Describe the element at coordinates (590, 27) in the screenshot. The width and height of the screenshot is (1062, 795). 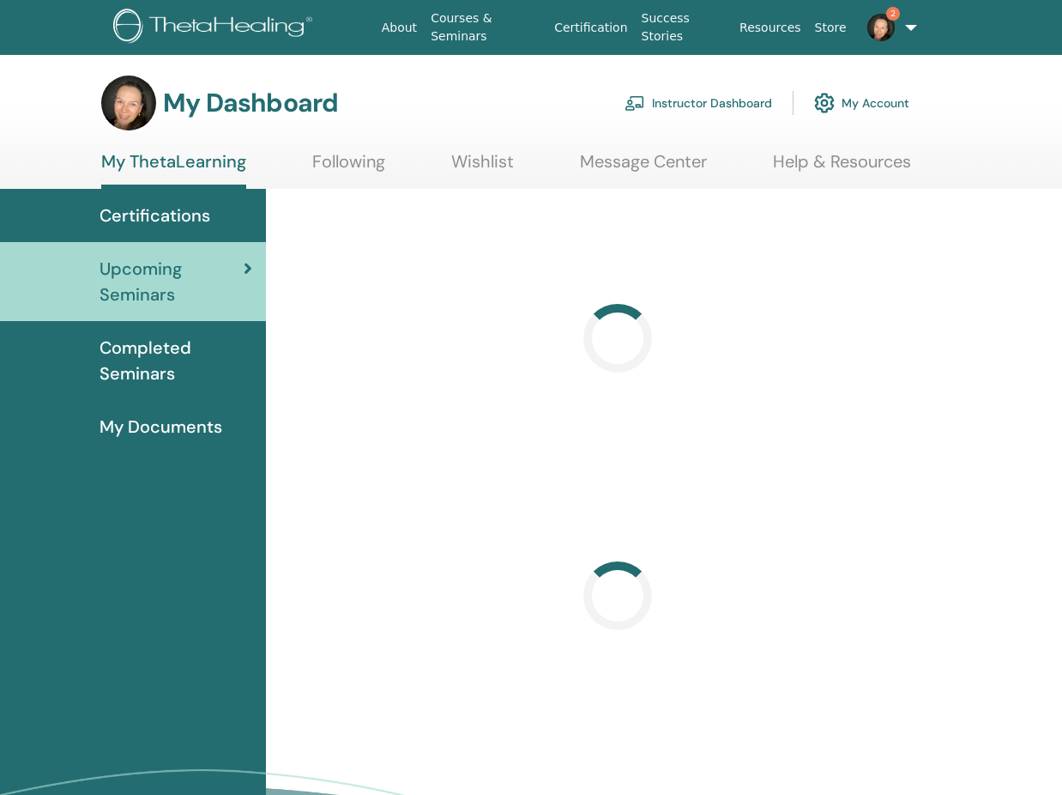
I see `a: Certification` at that location.